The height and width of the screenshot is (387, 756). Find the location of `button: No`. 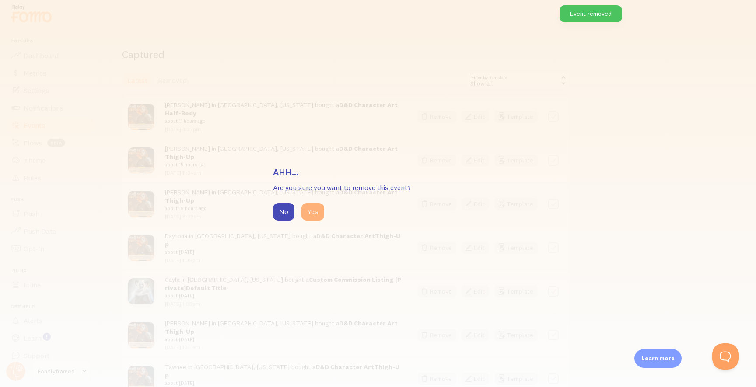

button: No is located at coordinates (283, 212).